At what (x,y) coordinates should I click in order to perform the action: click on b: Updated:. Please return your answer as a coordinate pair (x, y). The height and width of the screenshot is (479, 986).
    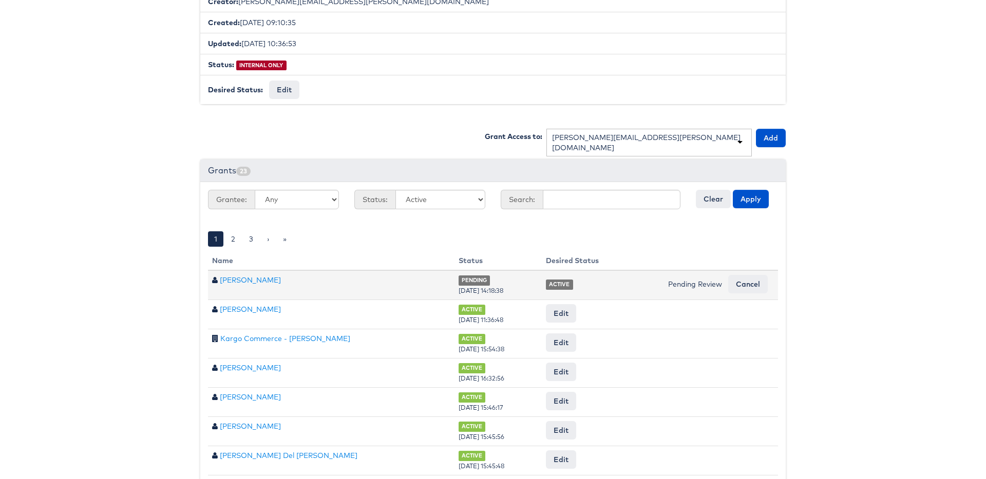
    Looking at the image, I should click on (224, 44).